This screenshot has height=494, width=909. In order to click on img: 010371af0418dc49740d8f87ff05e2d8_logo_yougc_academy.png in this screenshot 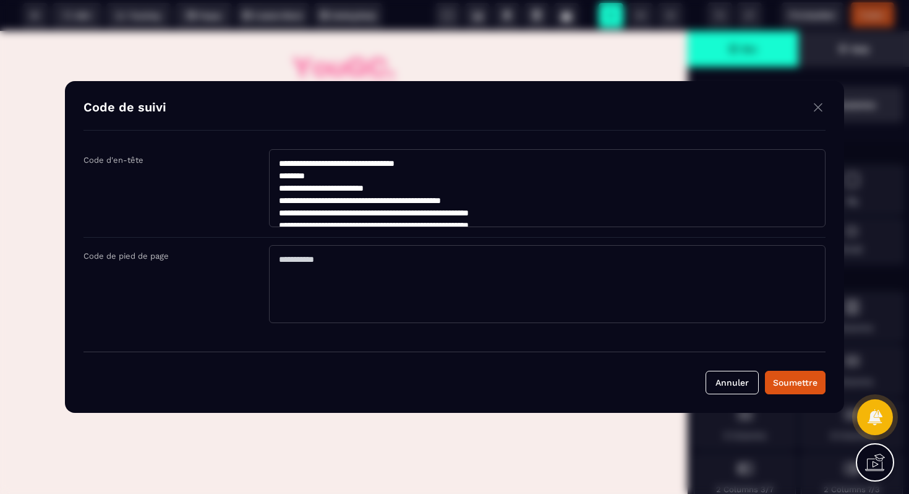, I will do `click(344, 41)`.